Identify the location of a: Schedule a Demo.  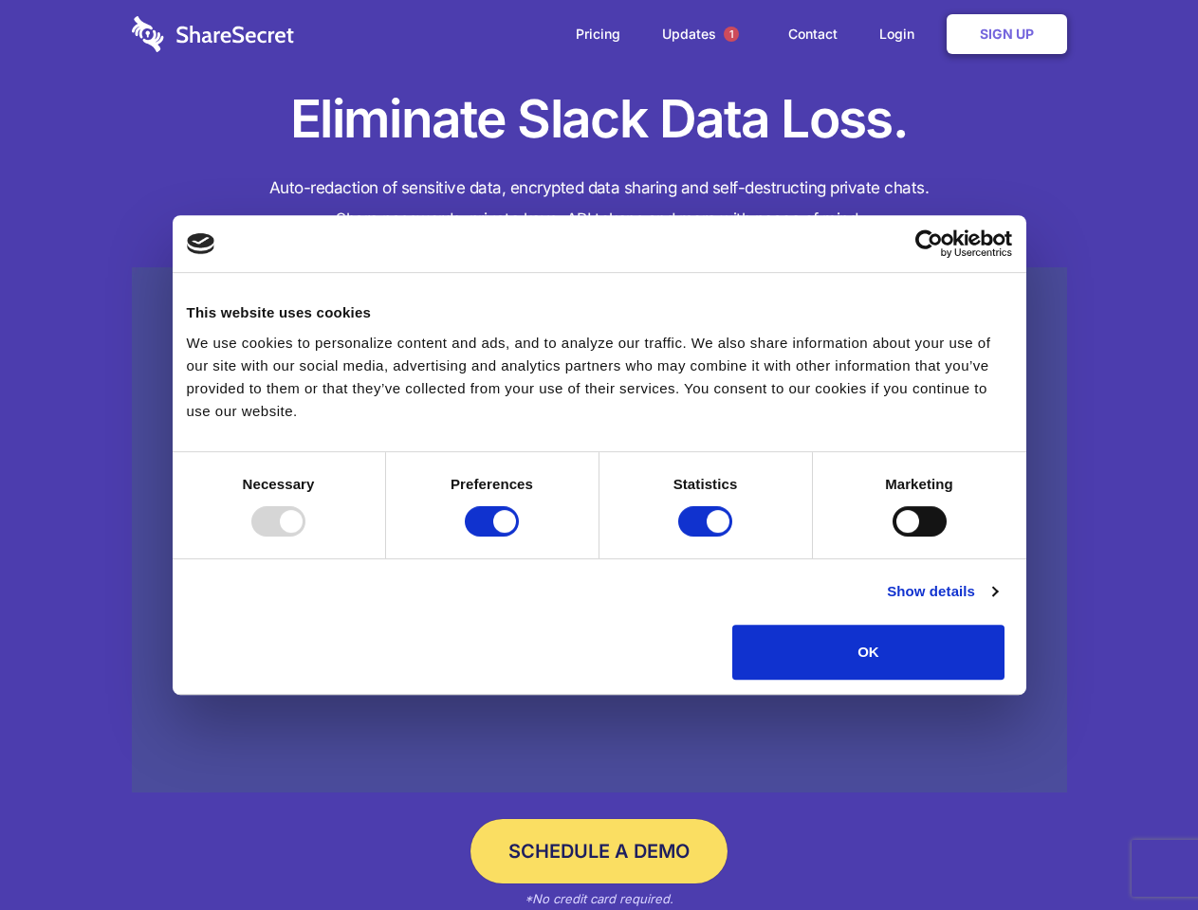
(598, 852).